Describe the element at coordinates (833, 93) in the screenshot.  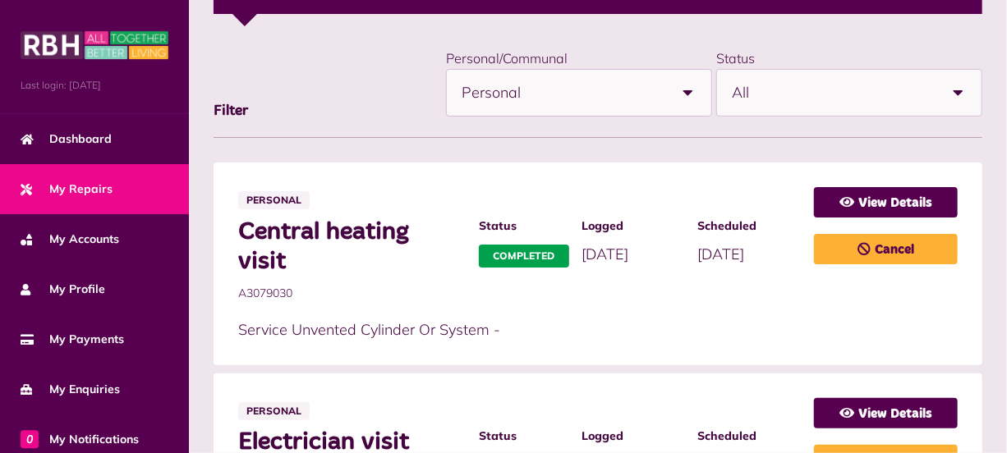
I see `span: All` at that location.